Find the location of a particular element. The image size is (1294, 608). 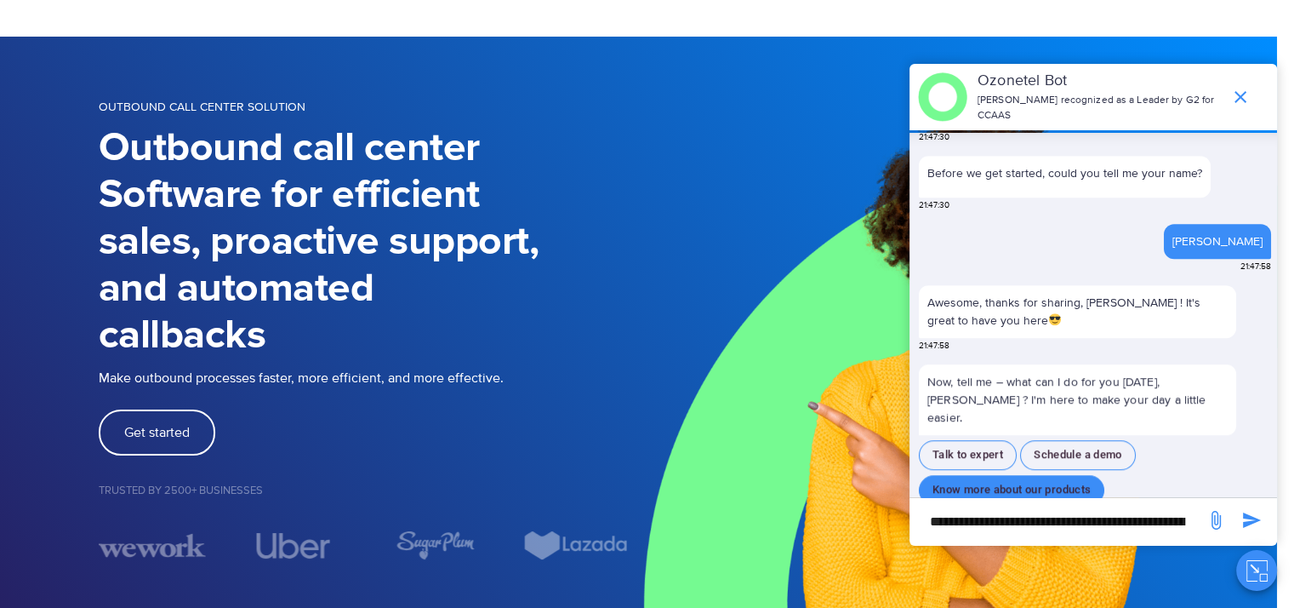

div: 5 / 7 is located at coordinates (435, 545).